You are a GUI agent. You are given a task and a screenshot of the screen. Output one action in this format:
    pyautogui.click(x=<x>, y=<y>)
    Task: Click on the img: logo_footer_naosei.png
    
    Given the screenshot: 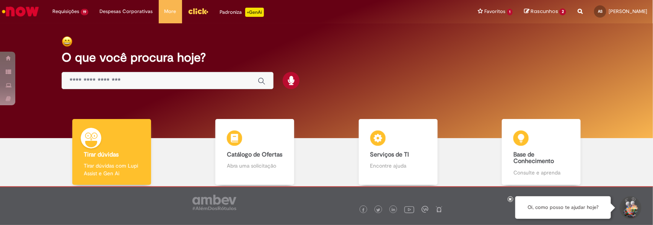 What is the action you would take?
    pyautogui.click(x=439, y=209)
    